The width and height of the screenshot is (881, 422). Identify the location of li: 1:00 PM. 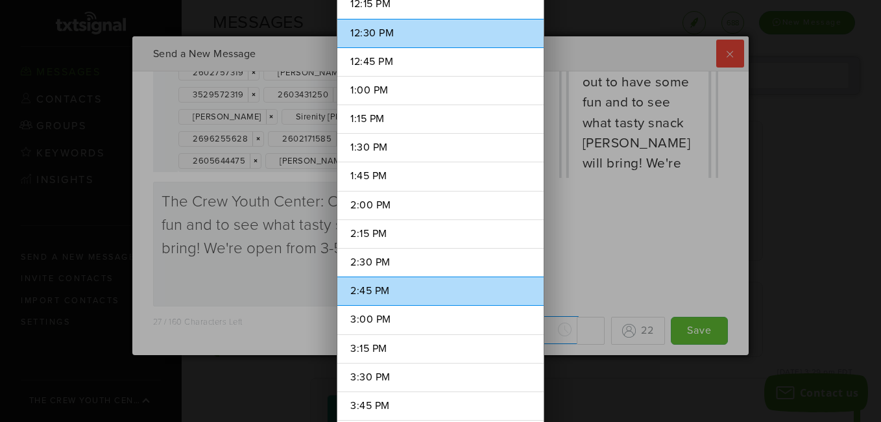
(440, 90).